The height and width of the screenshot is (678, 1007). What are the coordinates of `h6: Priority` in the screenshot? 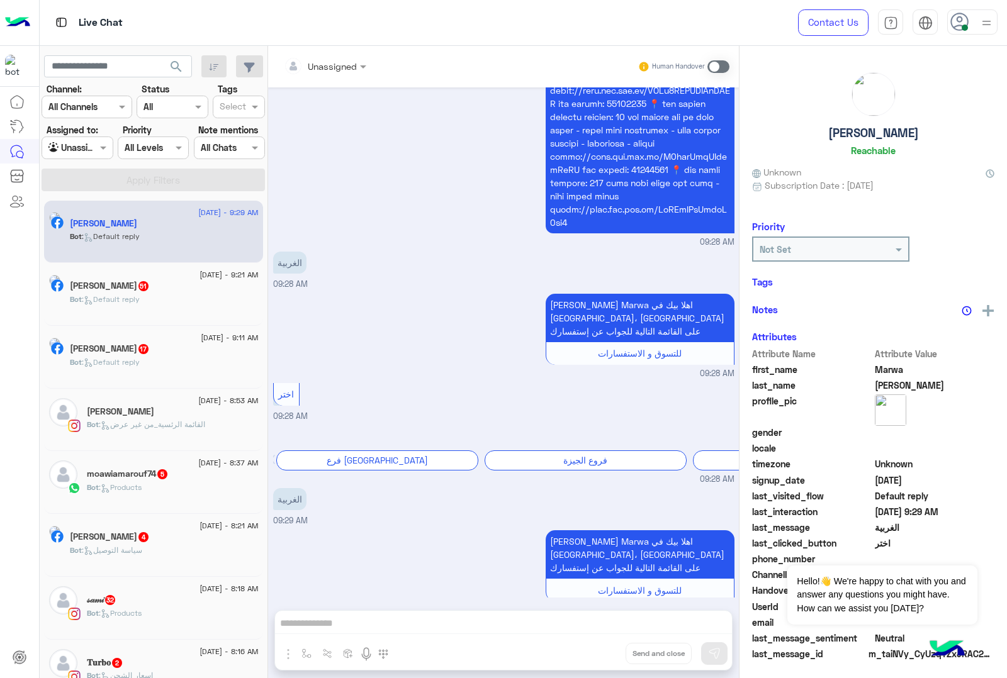 It's located at (768, 226).